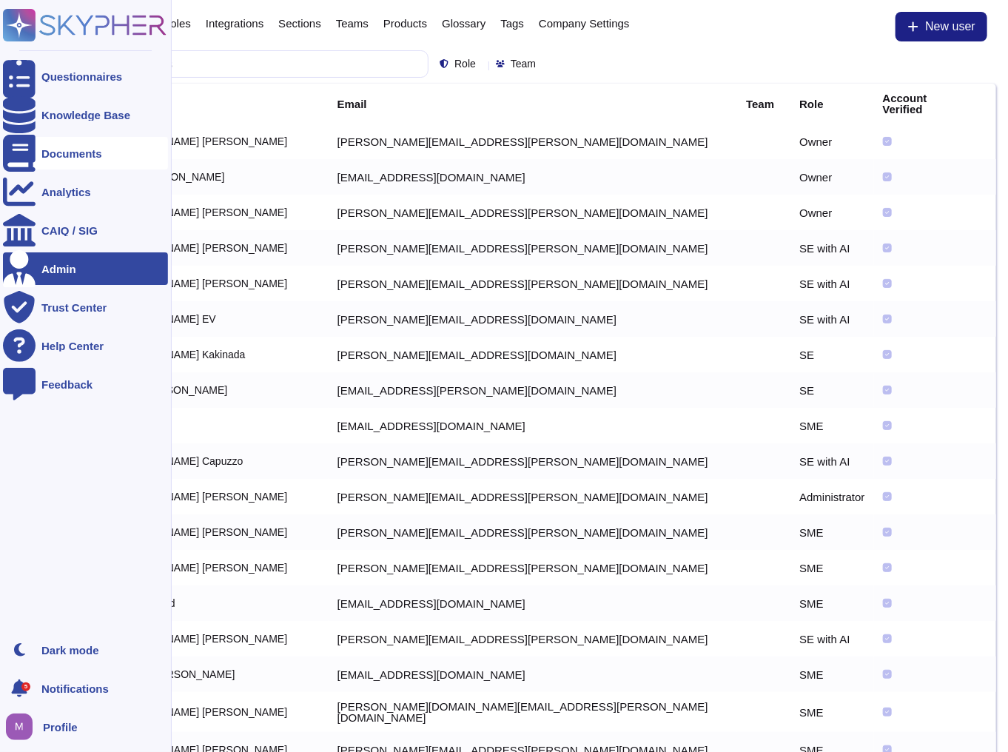 Image resolution: width=1008 pixels, height=752 pixels. Describe the element at coordinates (235, 23) in the screenshot. I see `span: Integrations` at that location.